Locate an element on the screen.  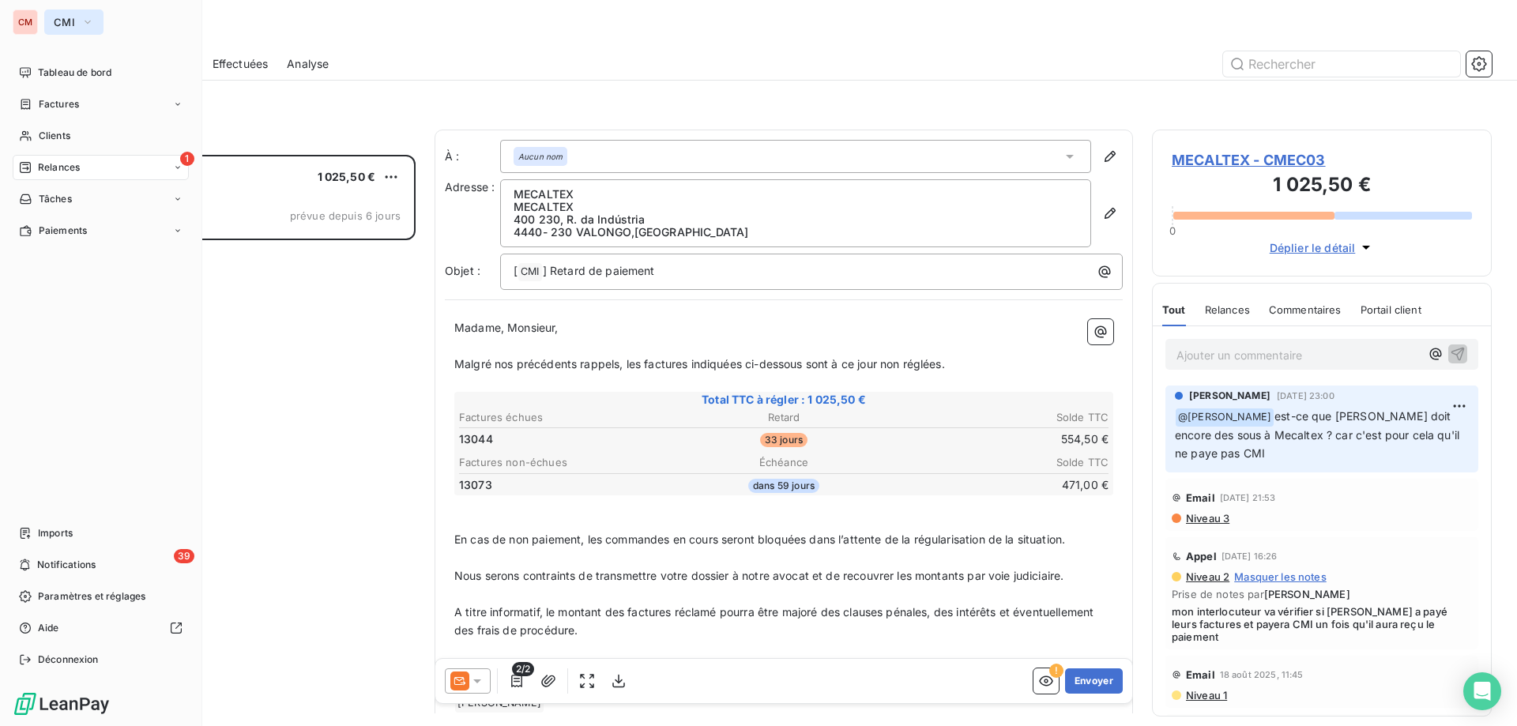
span: Paramètres et réglages is located at coordinates (92, 597).